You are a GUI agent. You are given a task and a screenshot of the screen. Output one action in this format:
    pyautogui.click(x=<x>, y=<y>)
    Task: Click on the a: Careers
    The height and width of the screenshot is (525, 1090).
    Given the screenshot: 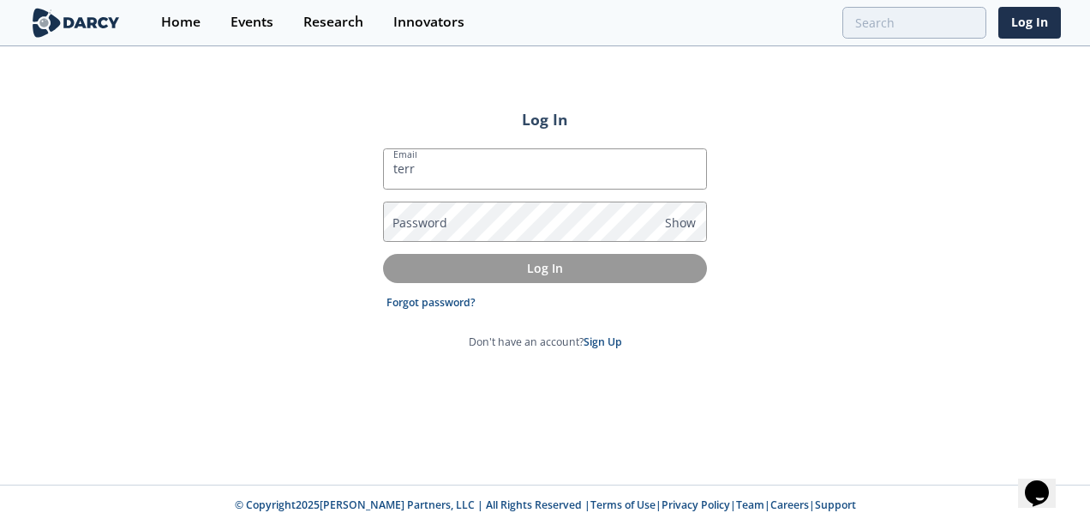 What is the action you would take?
    pyautogui.click(x=789, y=504)
    